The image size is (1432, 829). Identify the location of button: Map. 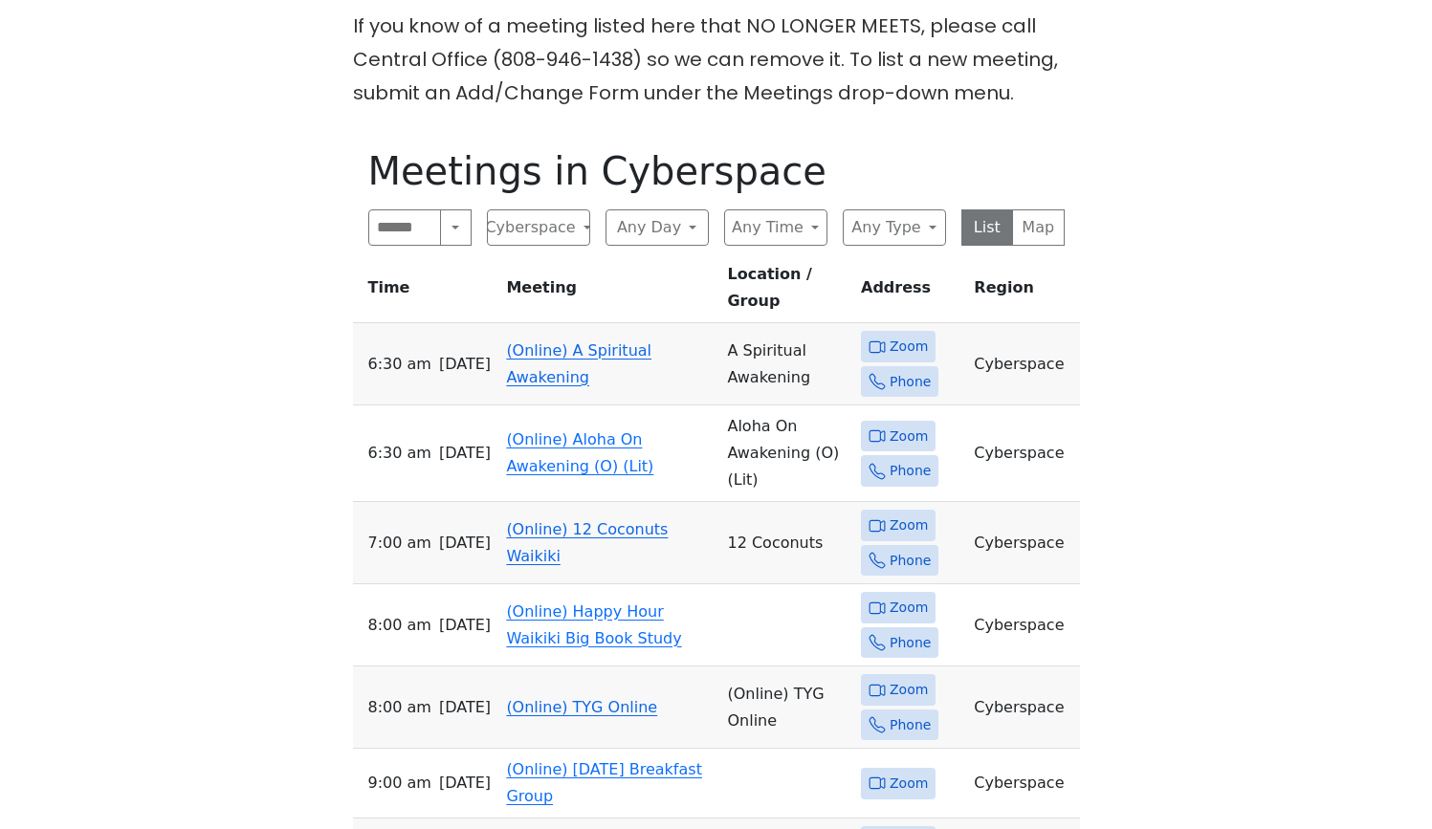
(1038, 228).